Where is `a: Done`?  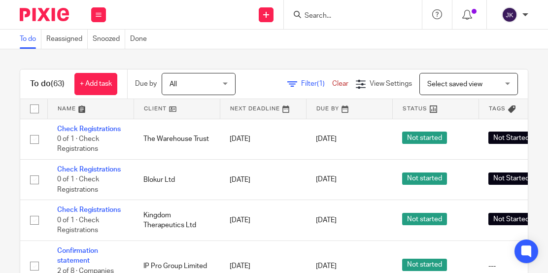 a: Done is located at coordinates (141, 39).